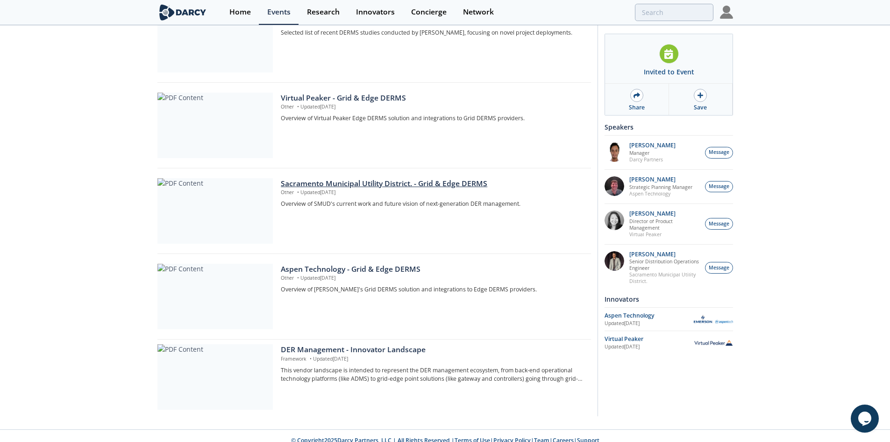  What do you see at coordinates (432, 118) in the screenshot?
I see `p: Overview of Virtual Peaker Edge DERMS solution and integrations to Grid DERMS providers.` at bounding box center [432, 118].